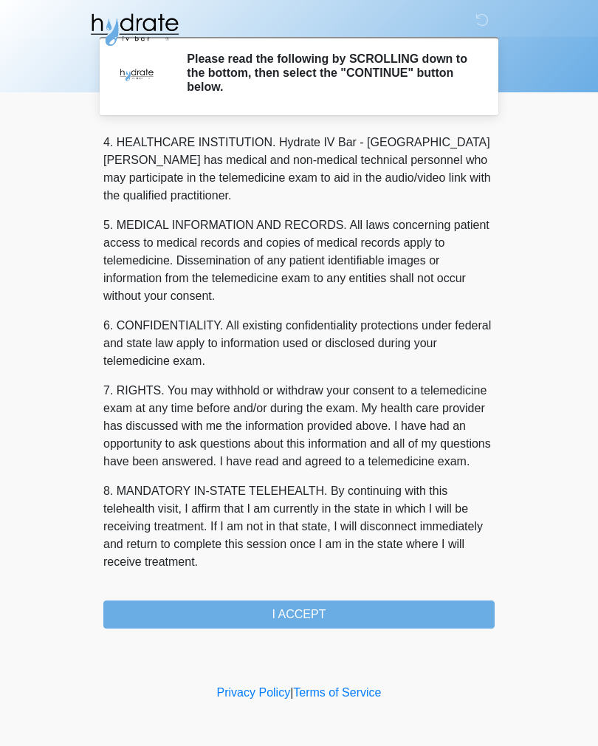  I want to click on a: Privacy Policy, so click(254, 692).